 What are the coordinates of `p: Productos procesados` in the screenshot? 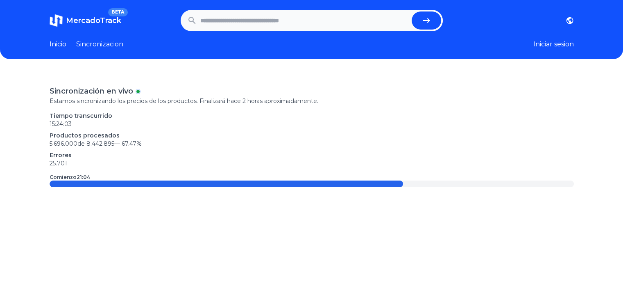 It's located at (312, 135).